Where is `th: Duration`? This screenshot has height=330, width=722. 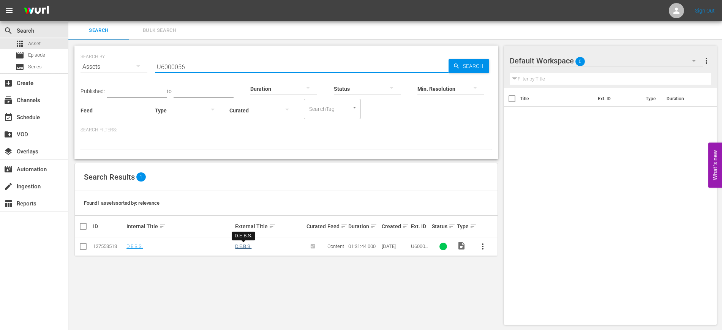 th: Duration is located at coordinates (685, 99).